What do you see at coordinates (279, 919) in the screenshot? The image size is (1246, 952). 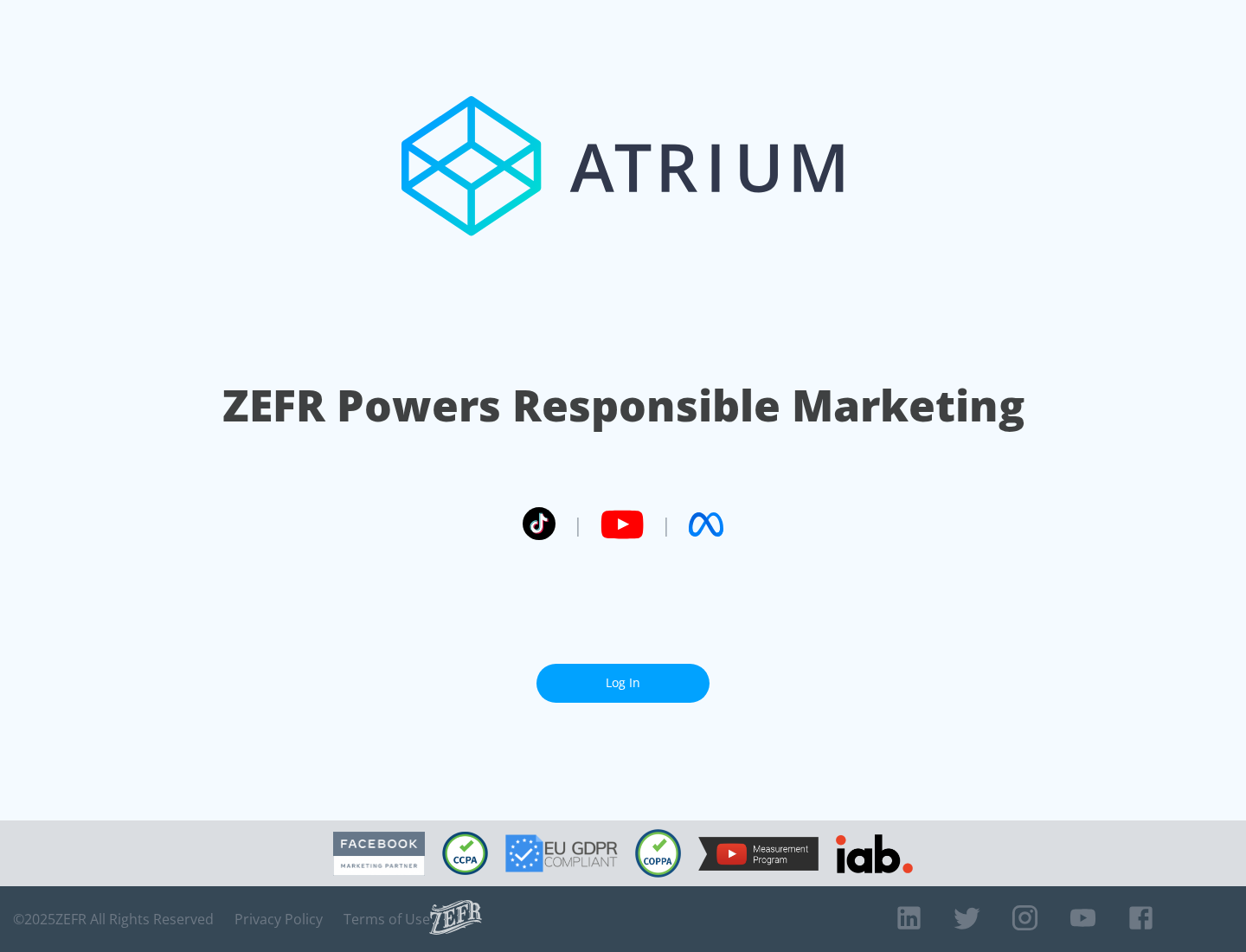 I see `a: Privacy Policy` at bounding box center [279, 919].